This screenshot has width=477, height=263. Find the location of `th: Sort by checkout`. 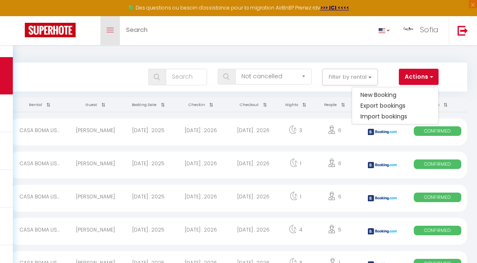

th: Sort by checkout is located at coordinates (253, 105).